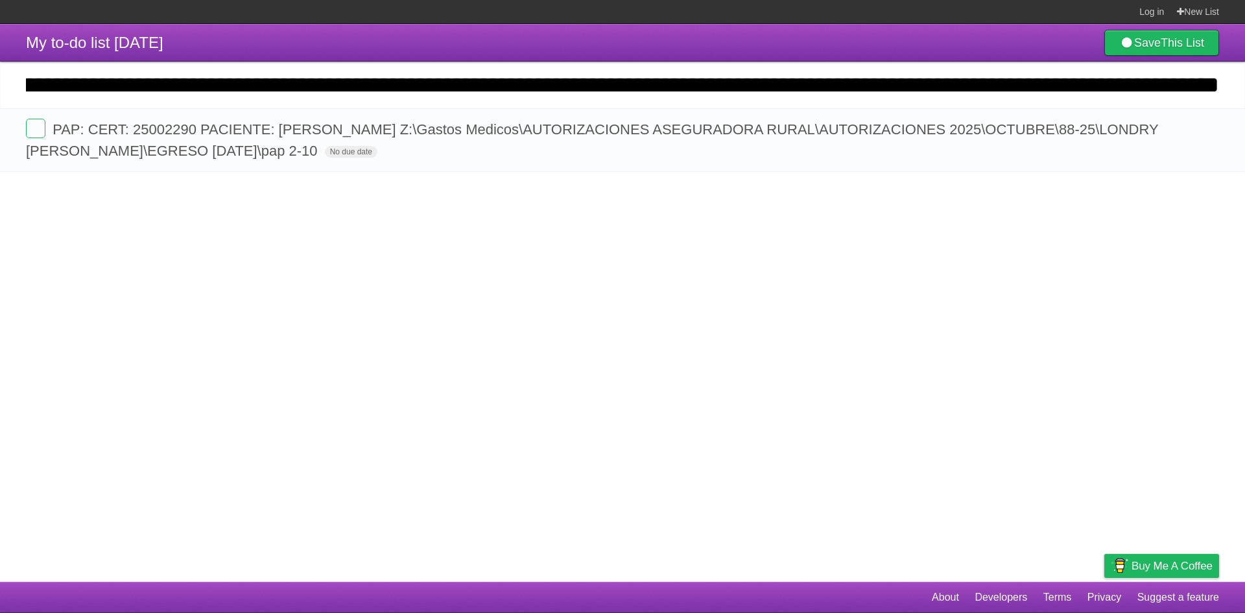  What do you see at coordinates (1172, 565) in the screenshot?
I see `span: Buy me a coffee` at bounding box center [1172, 565].